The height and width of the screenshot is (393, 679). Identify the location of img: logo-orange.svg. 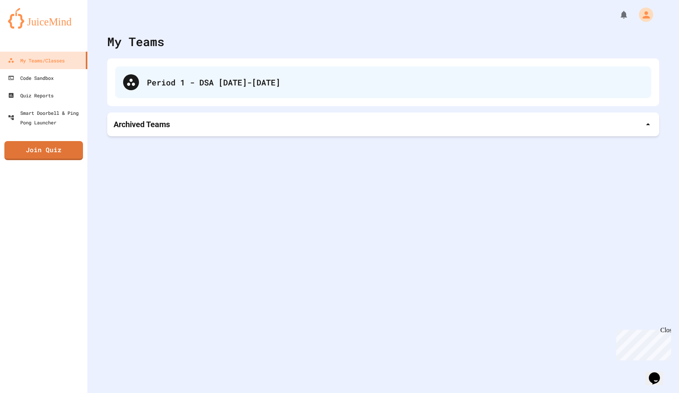
(44, 18).